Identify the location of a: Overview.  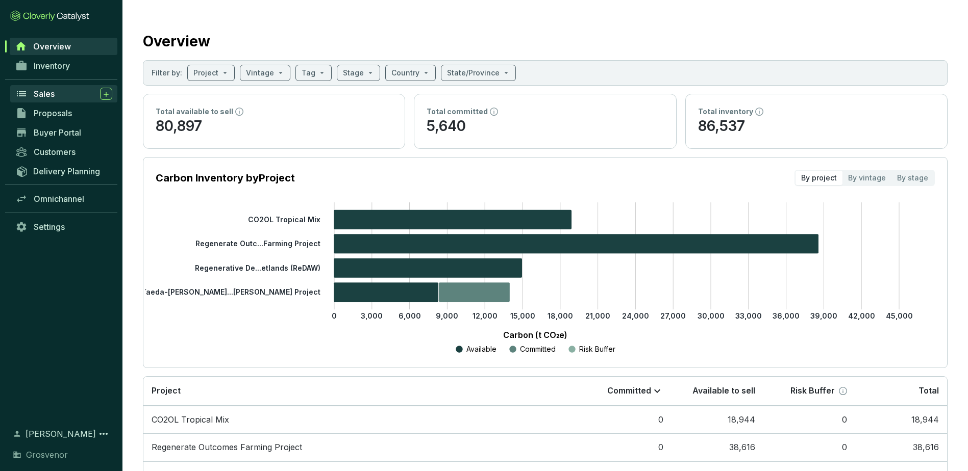
(63, 46).